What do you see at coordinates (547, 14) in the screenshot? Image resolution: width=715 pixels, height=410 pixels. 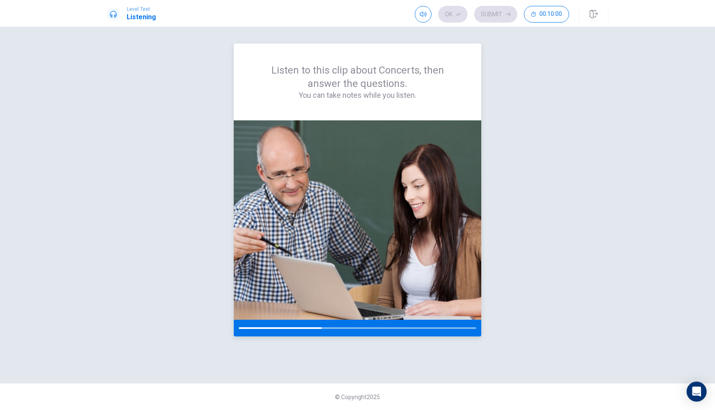 I see `button: 00:10:00` at bounding box center [547, 14].